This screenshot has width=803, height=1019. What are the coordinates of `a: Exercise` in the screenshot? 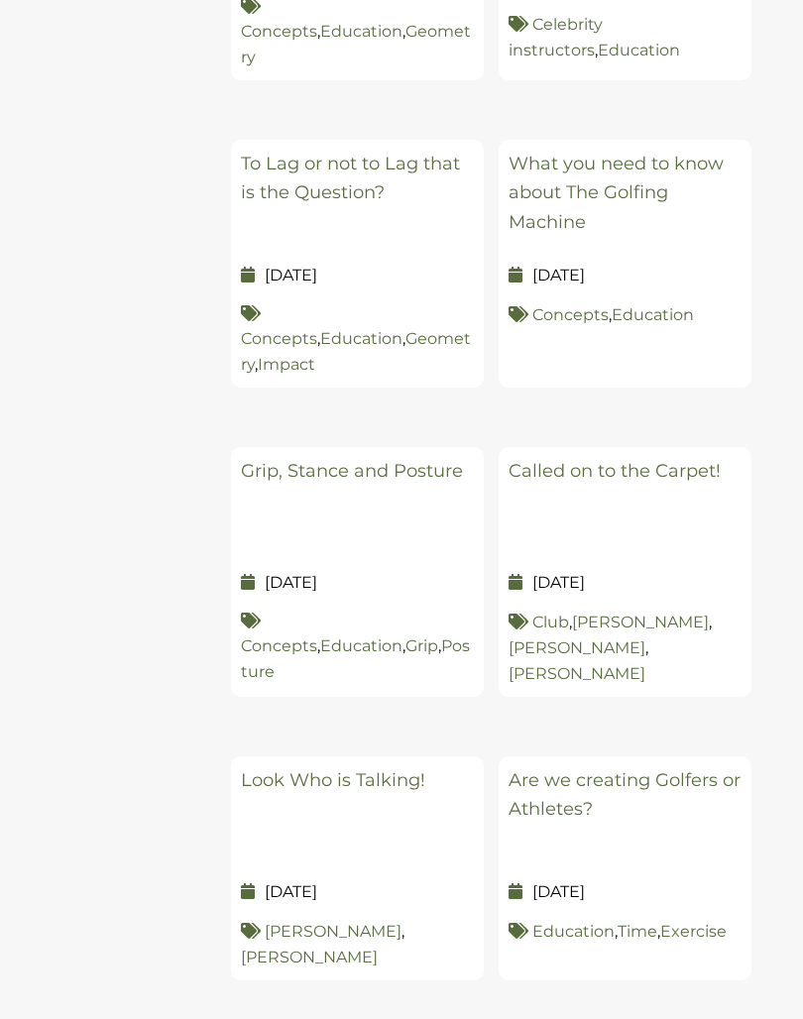 It's located at (693, 930).